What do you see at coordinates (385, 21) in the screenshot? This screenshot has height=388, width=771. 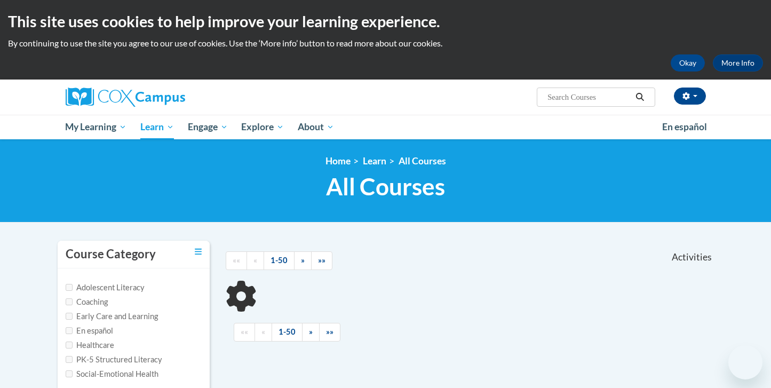 I see `h2: This site uses cookies to help improve your learning experience.` at bounding box center [385, 21].